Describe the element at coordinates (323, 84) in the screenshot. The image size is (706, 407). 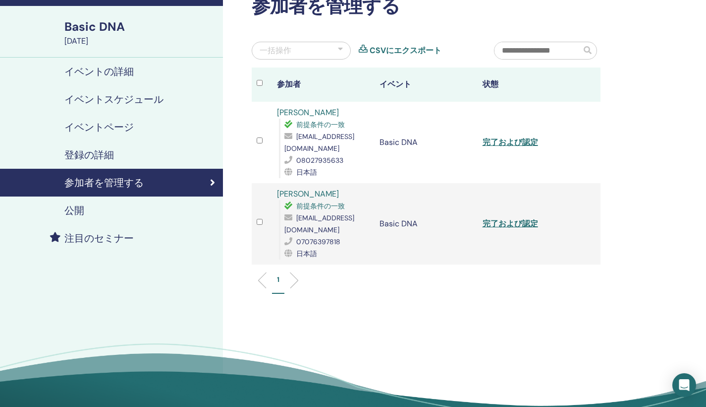
I see `th: 参加者` at that location.